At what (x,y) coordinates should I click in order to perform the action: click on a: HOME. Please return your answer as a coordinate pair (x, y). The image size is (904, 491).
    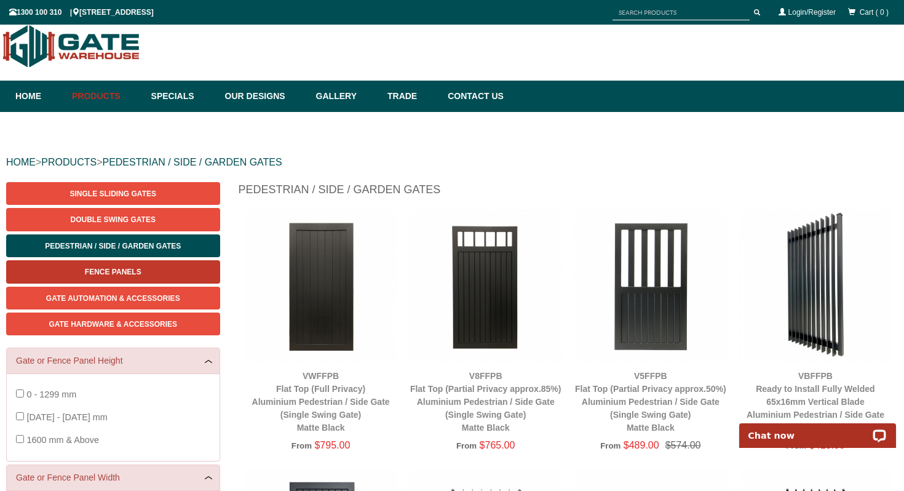
    Looking at the image, I should click on (21, 162).